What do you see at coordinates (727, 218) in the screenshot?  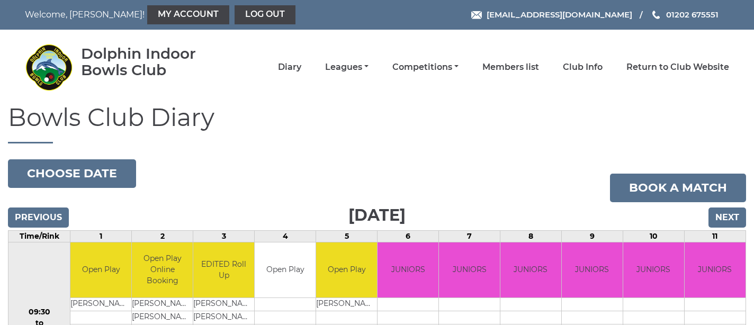 I see `input: Next` at bounding box center [727, 218].